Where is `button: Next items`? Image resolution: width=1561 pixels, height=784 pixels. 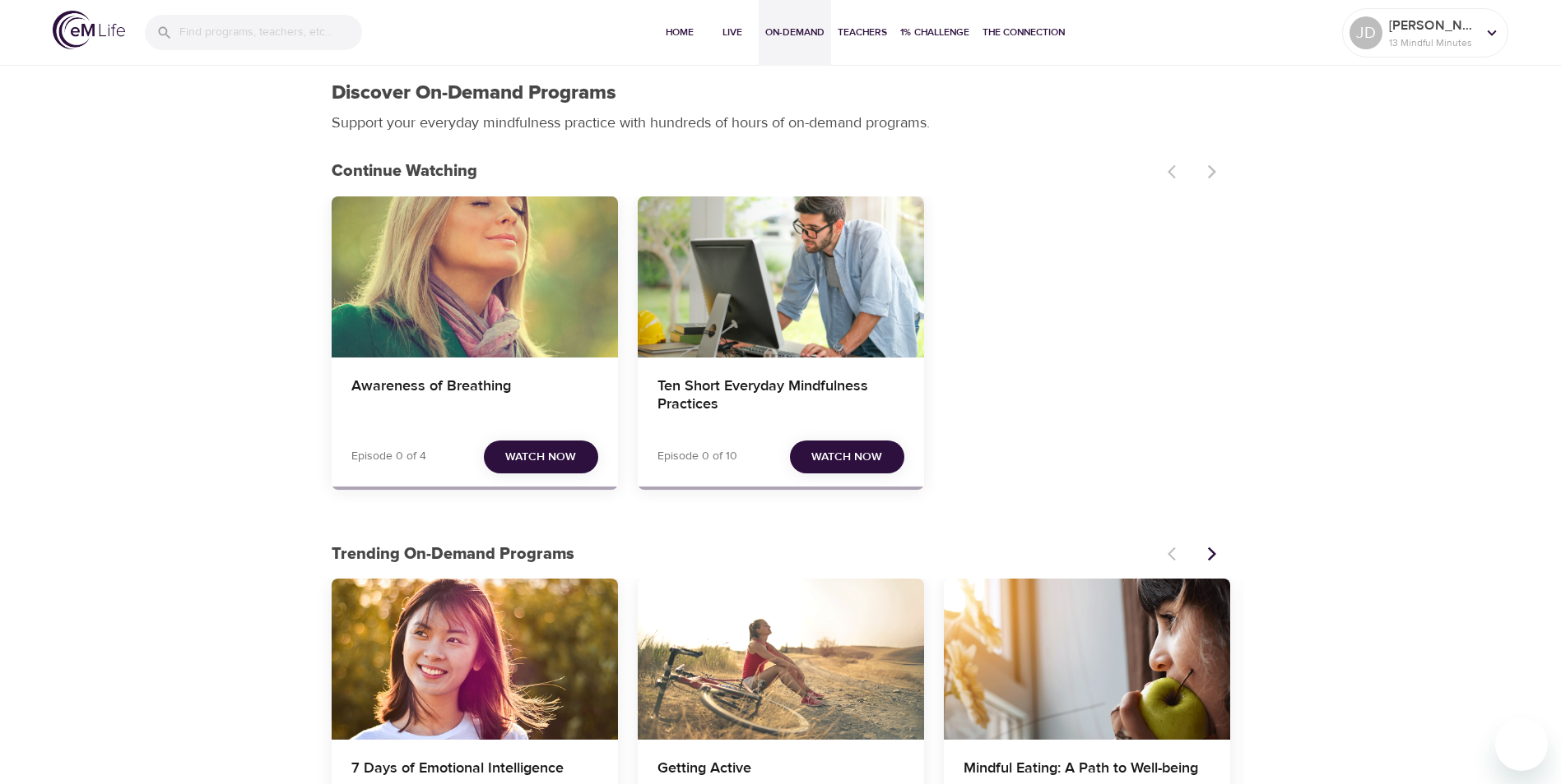
button: Next items is located at coordinates (1212, 555).